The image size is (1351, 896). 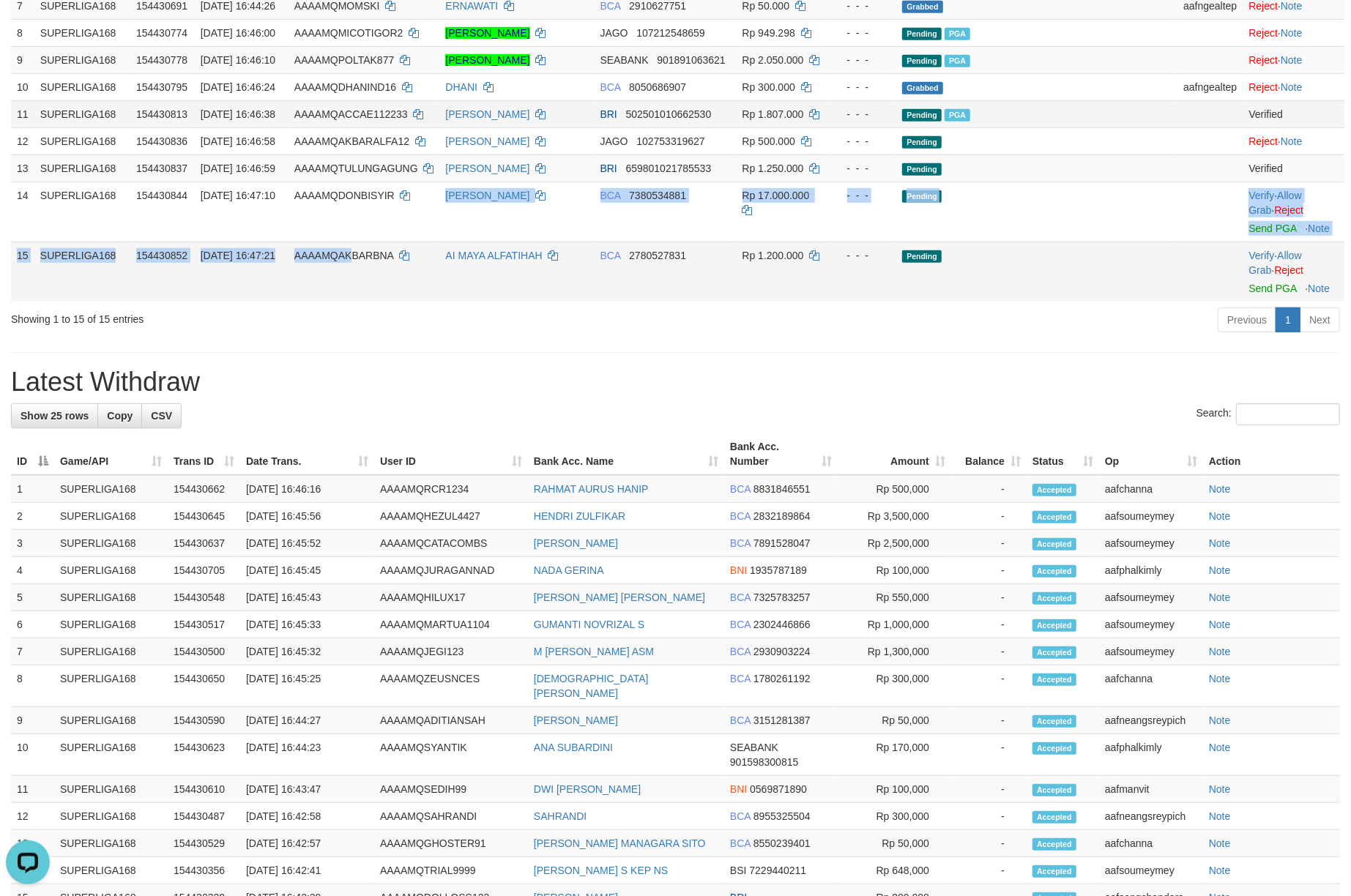 What do you see at coordinates (162, 415) in the screenshot?
I see `span: CSV` at bounding box center [162, 415].